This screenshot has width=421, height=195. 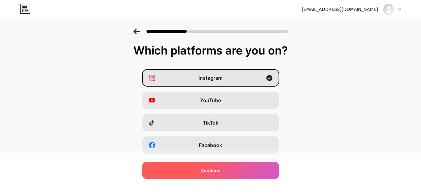 I want to click on span: TikTok, so click(x=211, y=123).